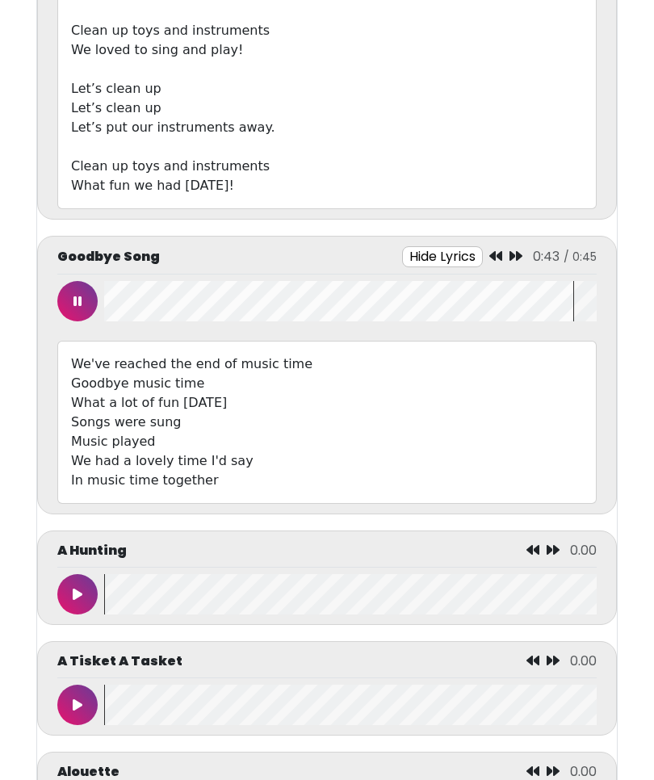 The image size is (654, 780). What do you see at coordinates (579, 257) in the screenshot?
I see `span: / 0:45` at bounding box center [579, 257].